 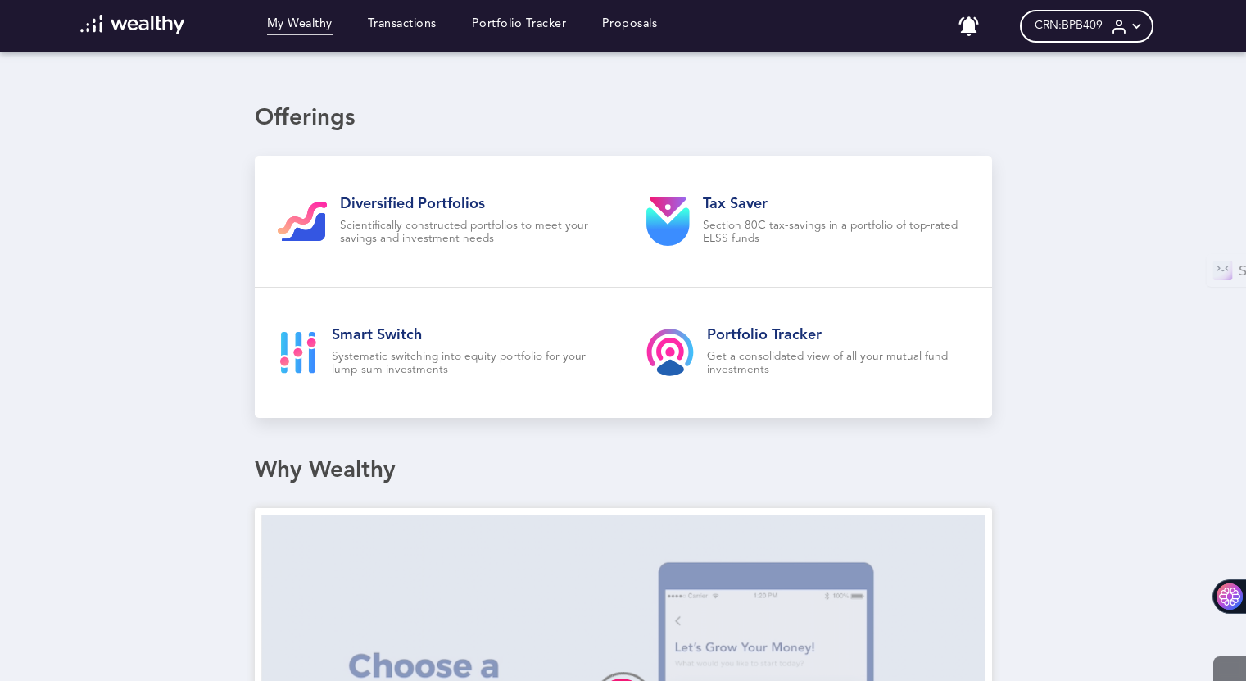 What do you see at coordinates (439, 353) in the screenshot?
I see `a: Smart SwitchSystematic switching into equity portfolio for your lump-sum investments` at bounding box center [439, 353].